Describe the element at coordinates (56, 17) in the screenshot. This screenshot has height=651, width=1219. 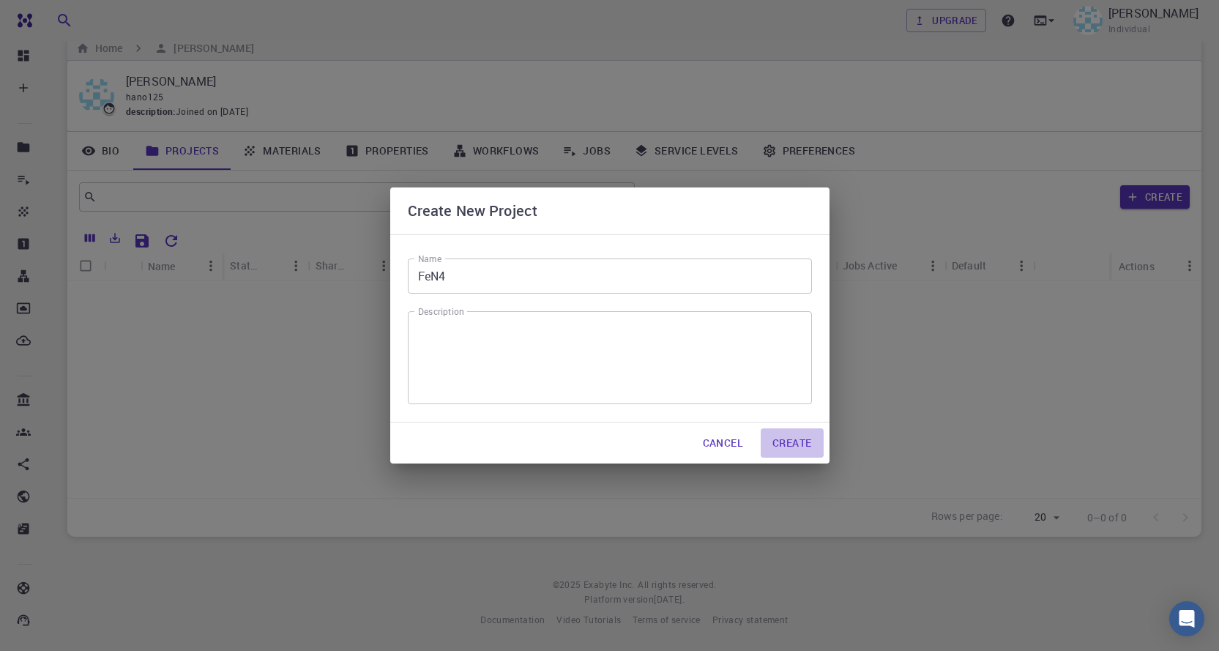
I see `span: Support` at that location.